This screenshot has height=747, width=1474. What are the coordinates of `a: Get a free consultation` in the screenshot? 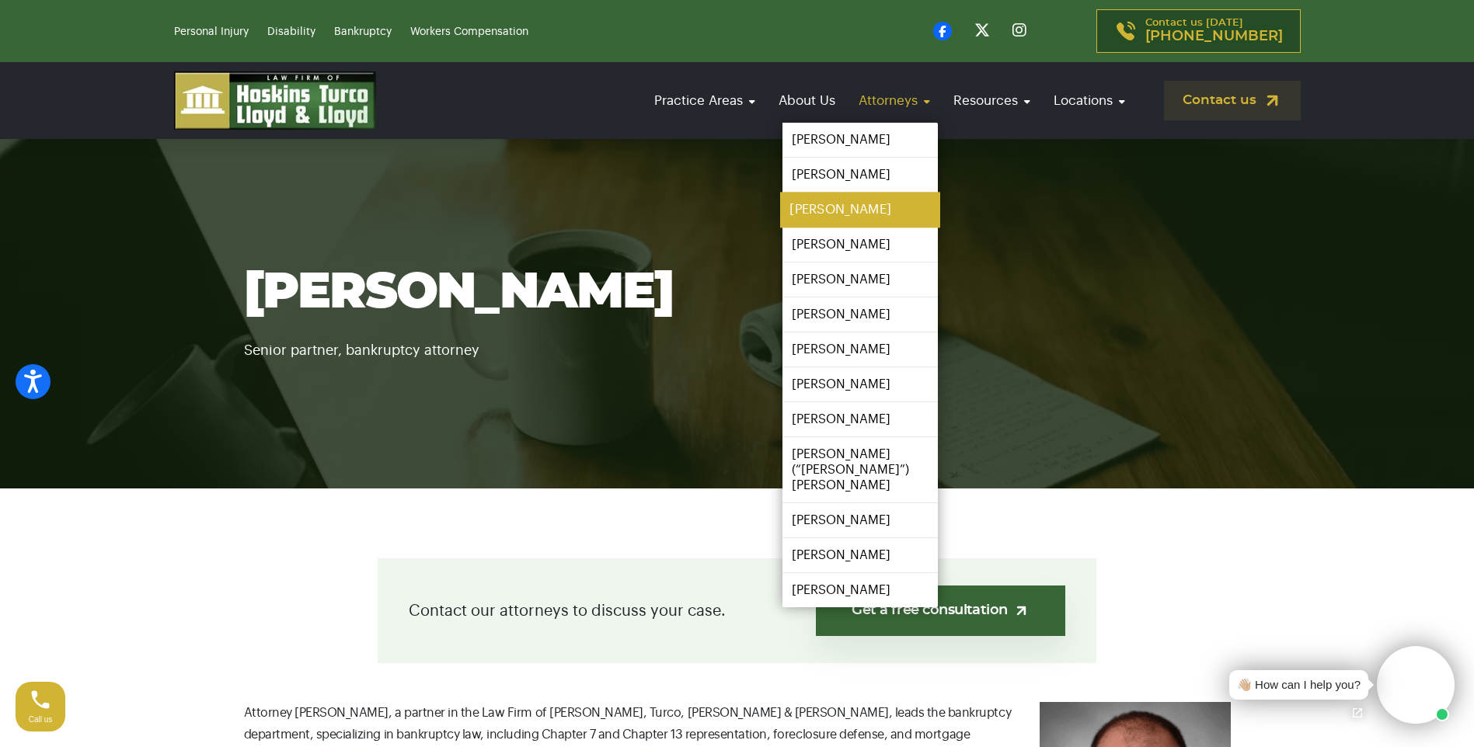 It's located at (940, 611).